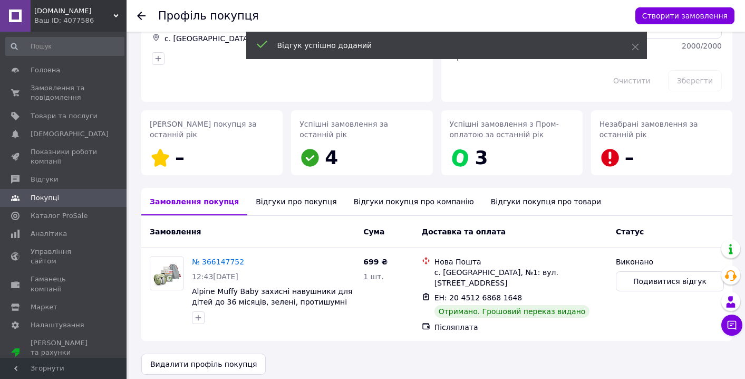 This screenshot has height=379, width=745. Describe the element at coordinates (375, 262) in the screenshot. I see `span: 699 ₴` at that location.